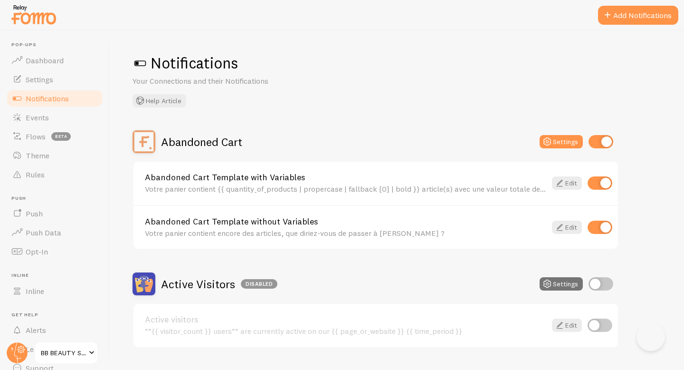 This screenshot has height=370, width=684. Describe the element at coordinates (346, 177) in the screenshot. I see `a: Abandoned Cart Template with Variables` at that location.